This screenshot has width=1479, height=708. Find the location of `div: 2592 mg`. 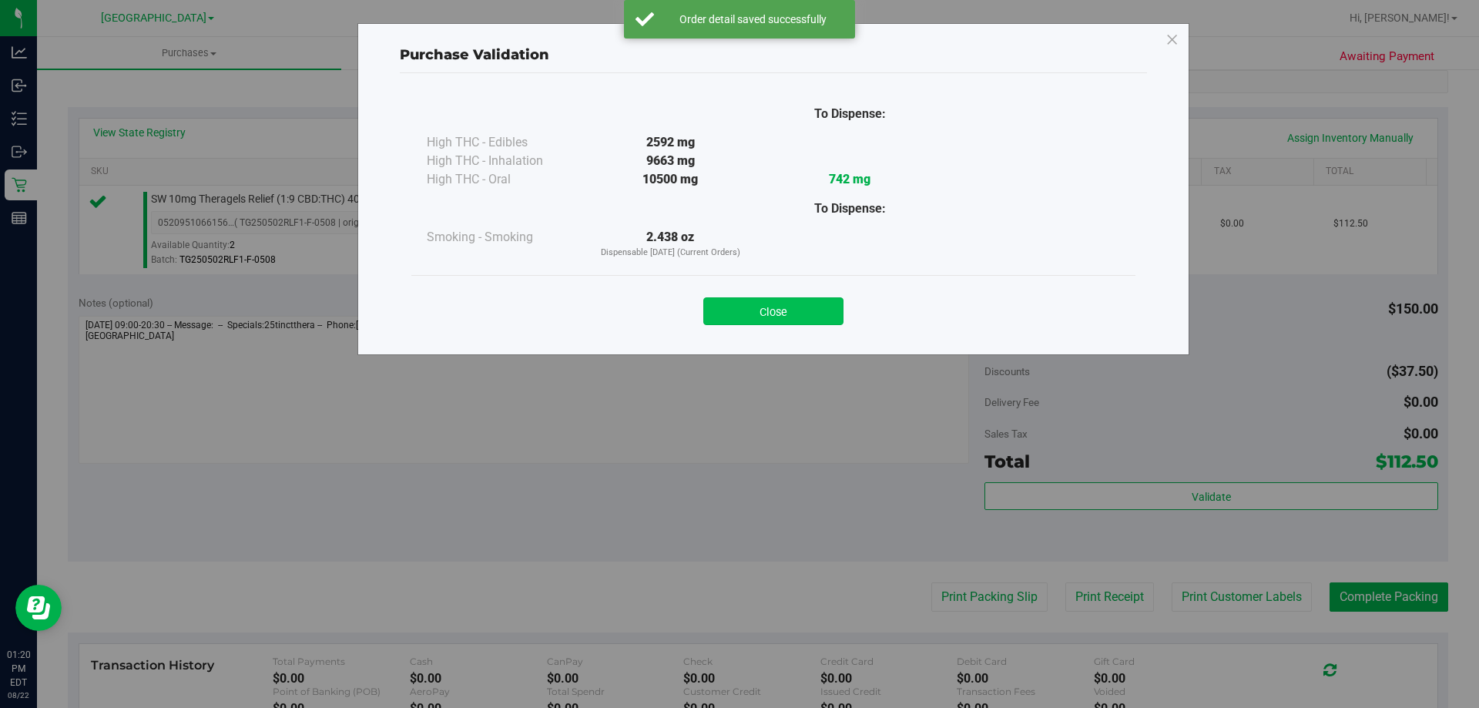

div: 2592 mg is located at coordinates (670, 142).